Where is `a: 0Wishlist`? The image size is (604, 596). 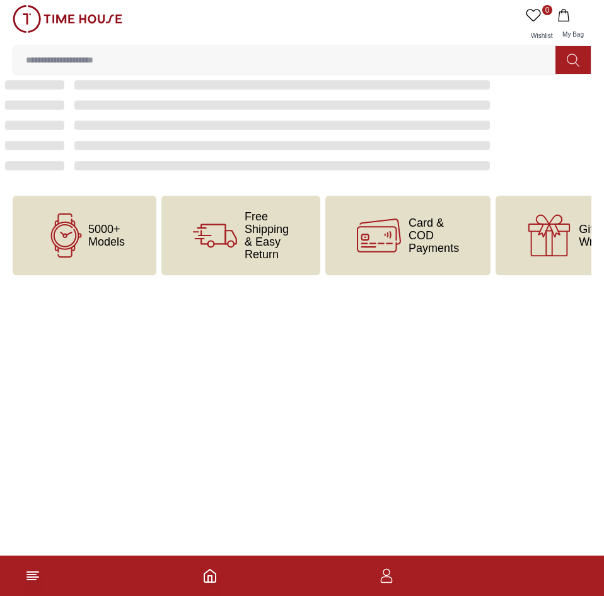
a: 0Wishlist is located at coordinates (539, 25).